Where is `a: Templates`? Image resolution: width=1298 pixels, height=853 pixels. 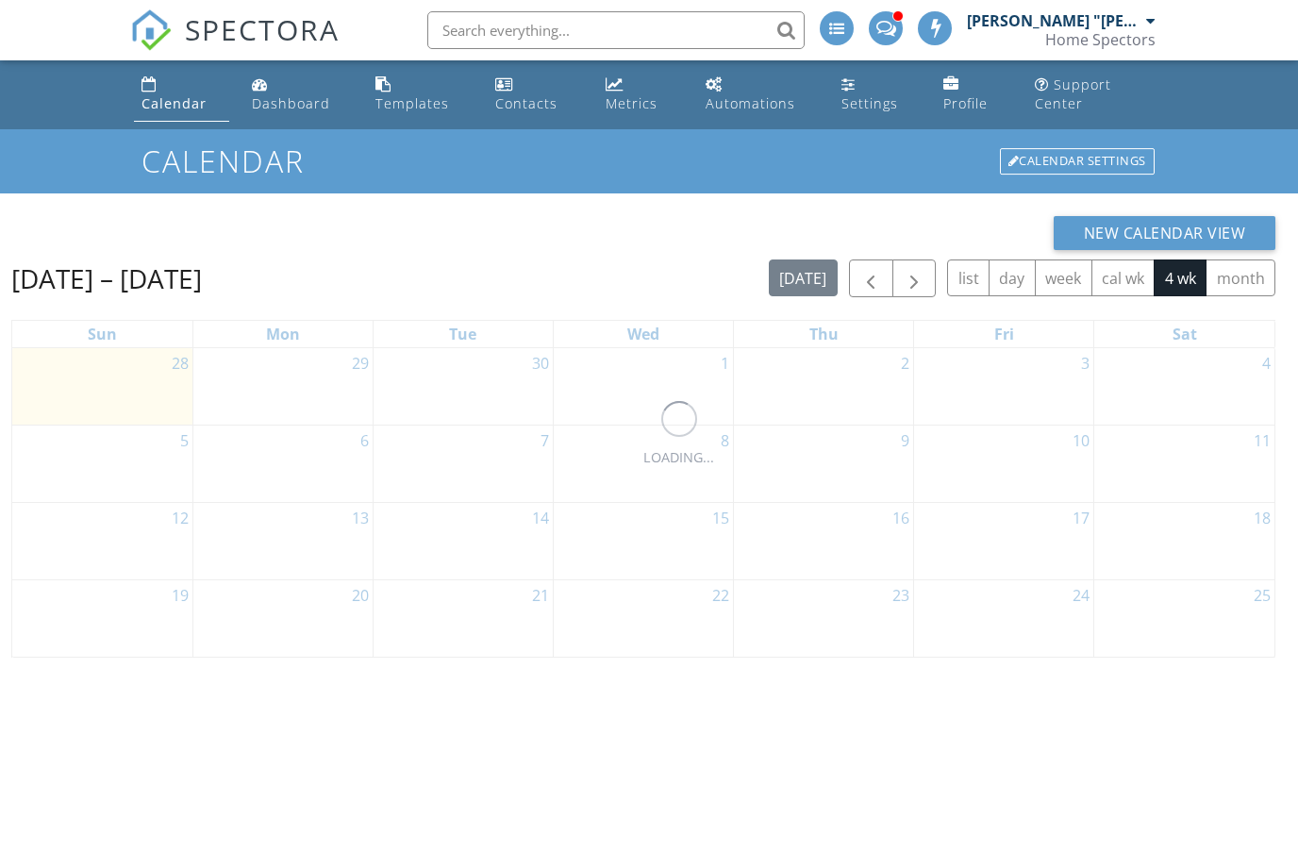
a: Templates is located at coordinates (420, 94).